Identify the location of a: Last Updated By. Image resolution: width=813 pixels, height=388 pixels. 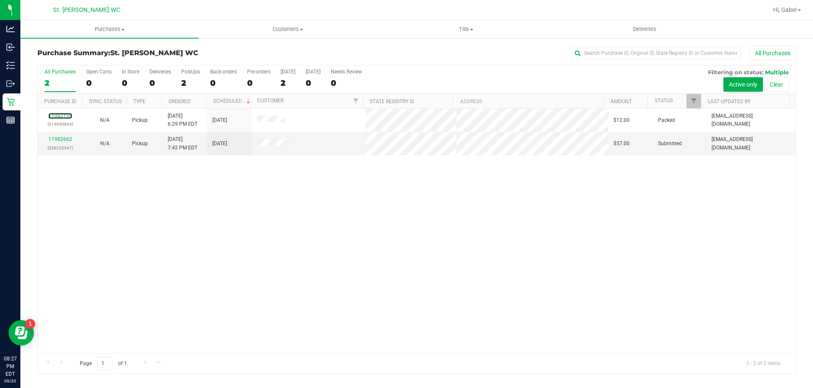
(729, 102).